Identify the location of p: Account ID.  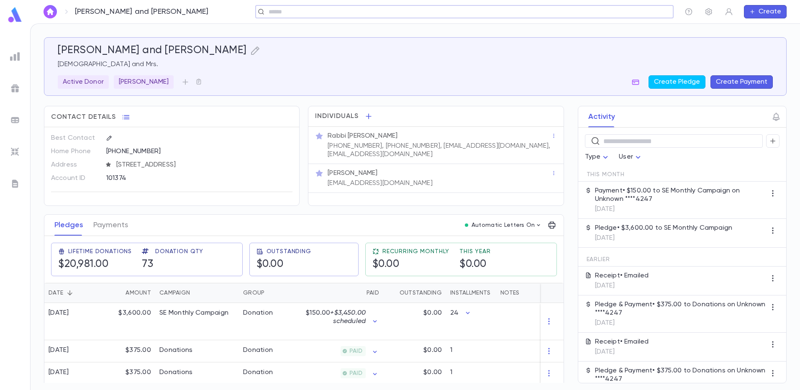
(75, 178).